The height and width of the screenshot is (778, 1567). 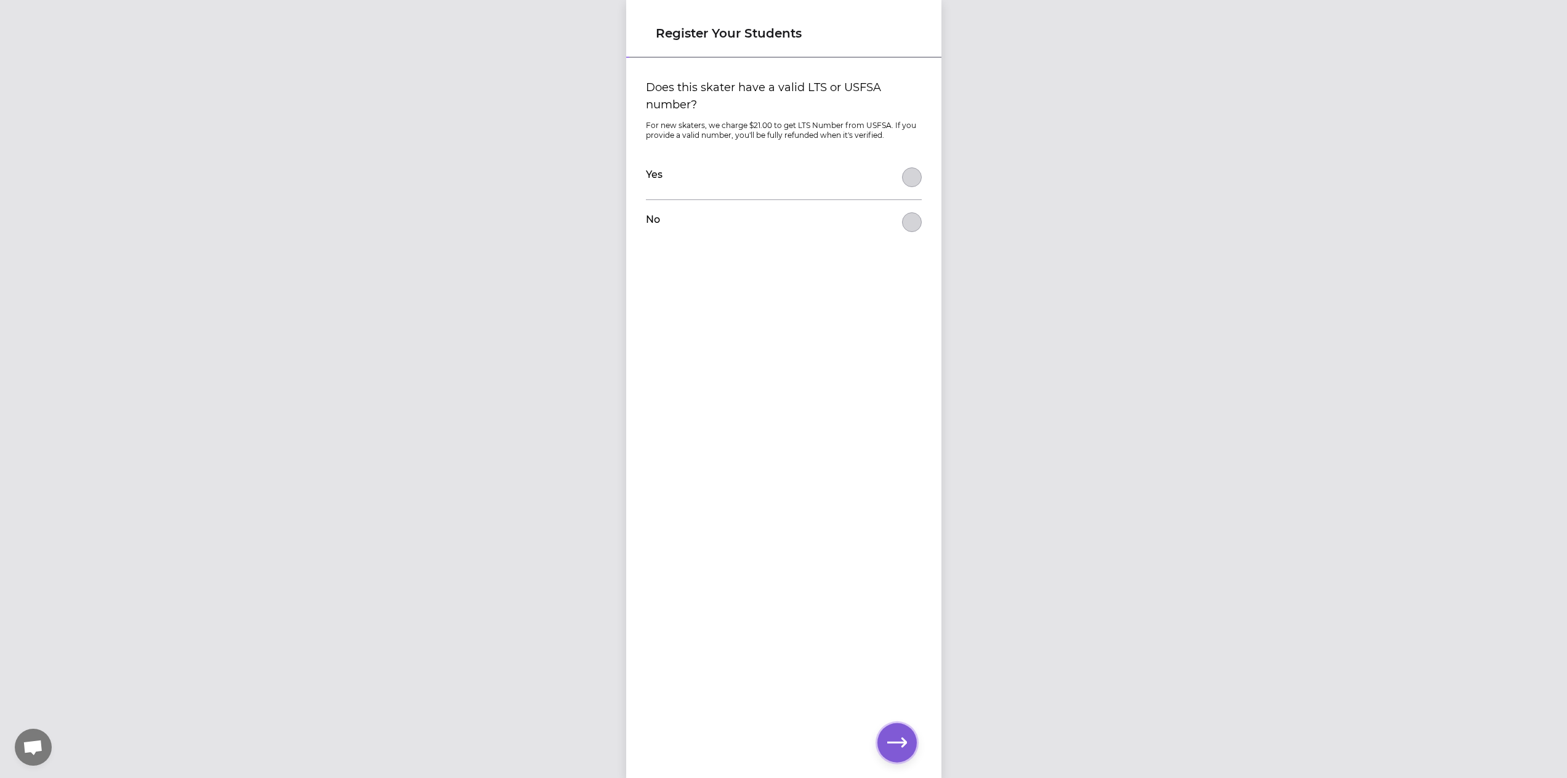 What do you see at coordinates (653, 220) in the screenshot?
I see `label: No` at bounding box center [653, 220].